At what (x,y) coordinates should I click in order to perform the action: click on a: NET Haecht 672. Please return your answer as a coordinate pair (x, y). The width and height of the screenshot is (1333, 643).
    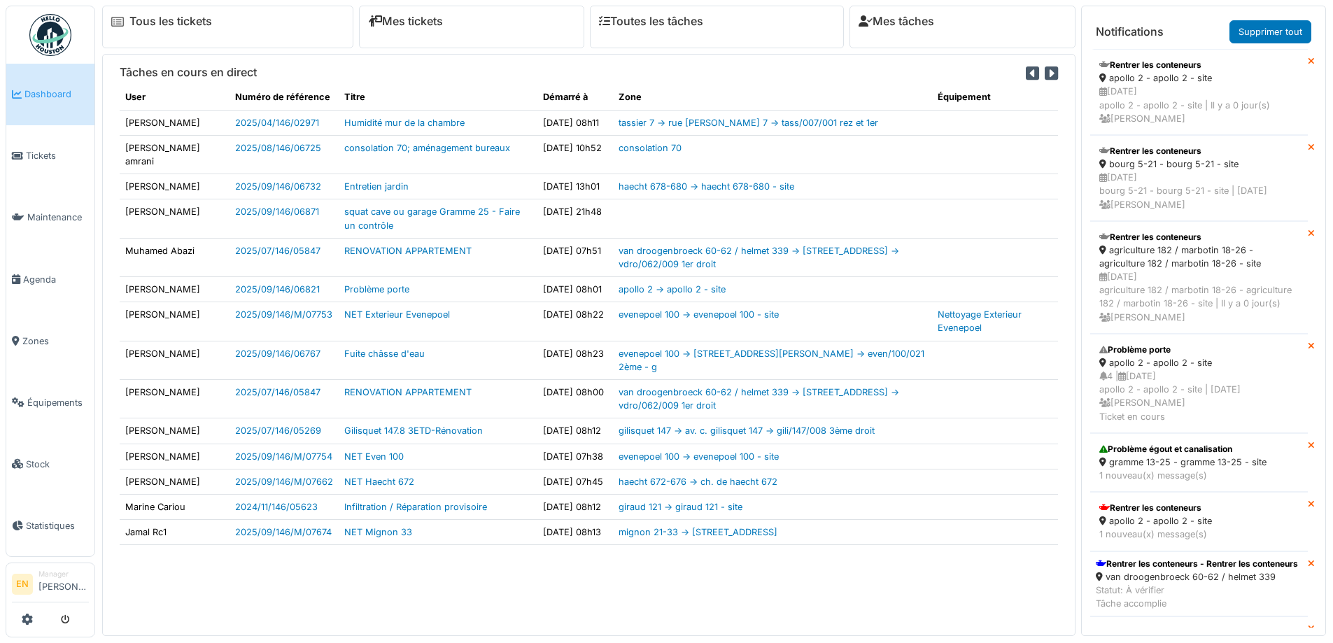
    Looking at the image, I should click on (379, 481).